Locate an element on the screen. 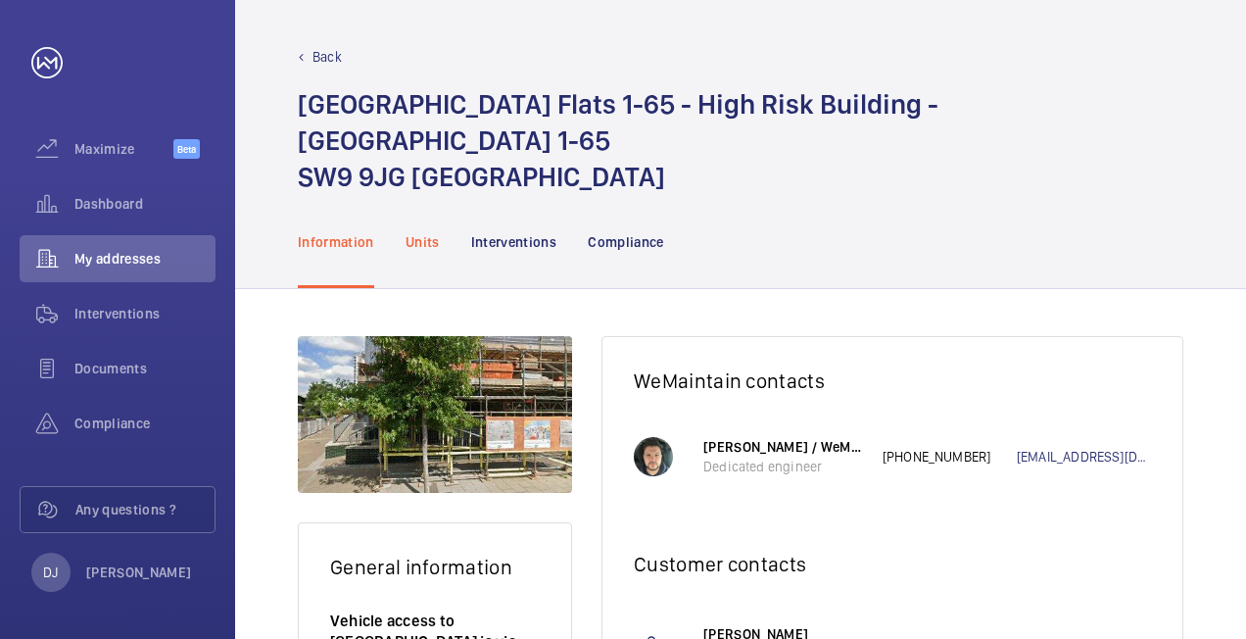  span: Maximize is located at coordinates (123, 149).